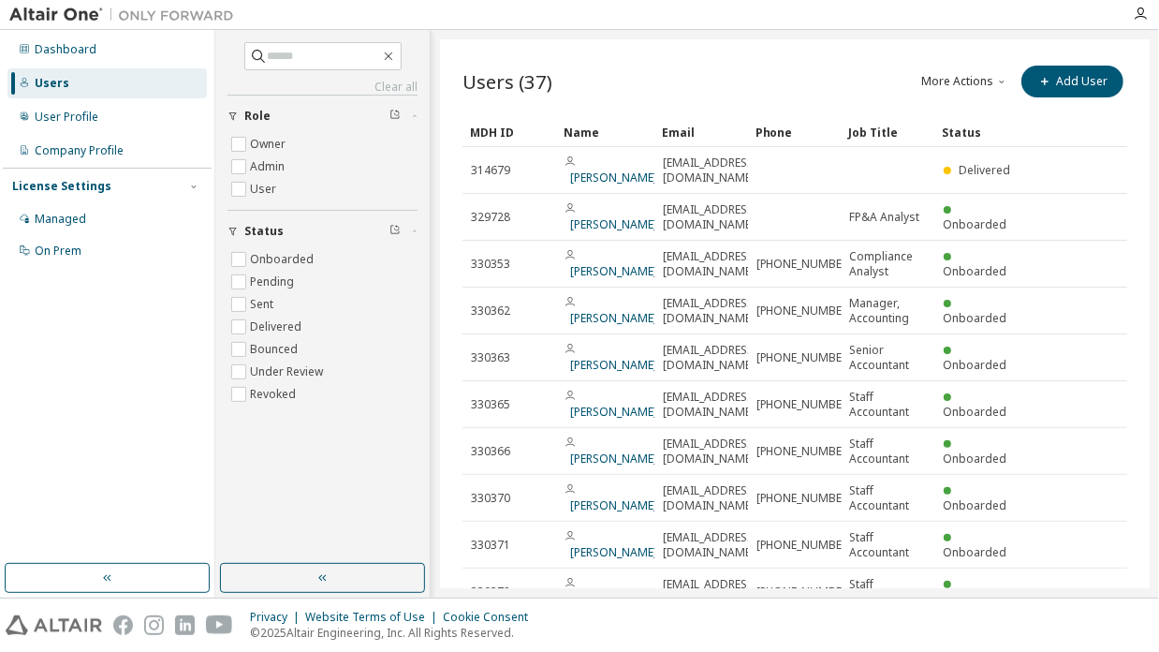 This screenshot has height=652, width=1159. What do you see at coordinates (51, 83) in the screenshot?
I see `div: Users` at bounding box center [51, 83].